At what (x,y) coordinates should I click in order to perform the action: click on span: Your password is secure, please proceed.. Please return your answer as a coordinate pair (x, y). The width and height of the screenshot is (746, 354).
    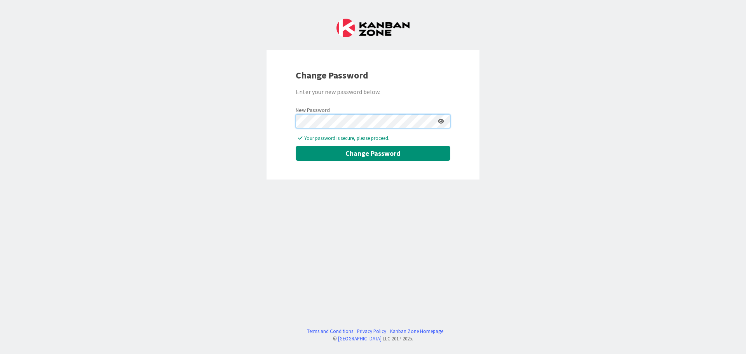
    Looking at the image, I should click on (374, 138).